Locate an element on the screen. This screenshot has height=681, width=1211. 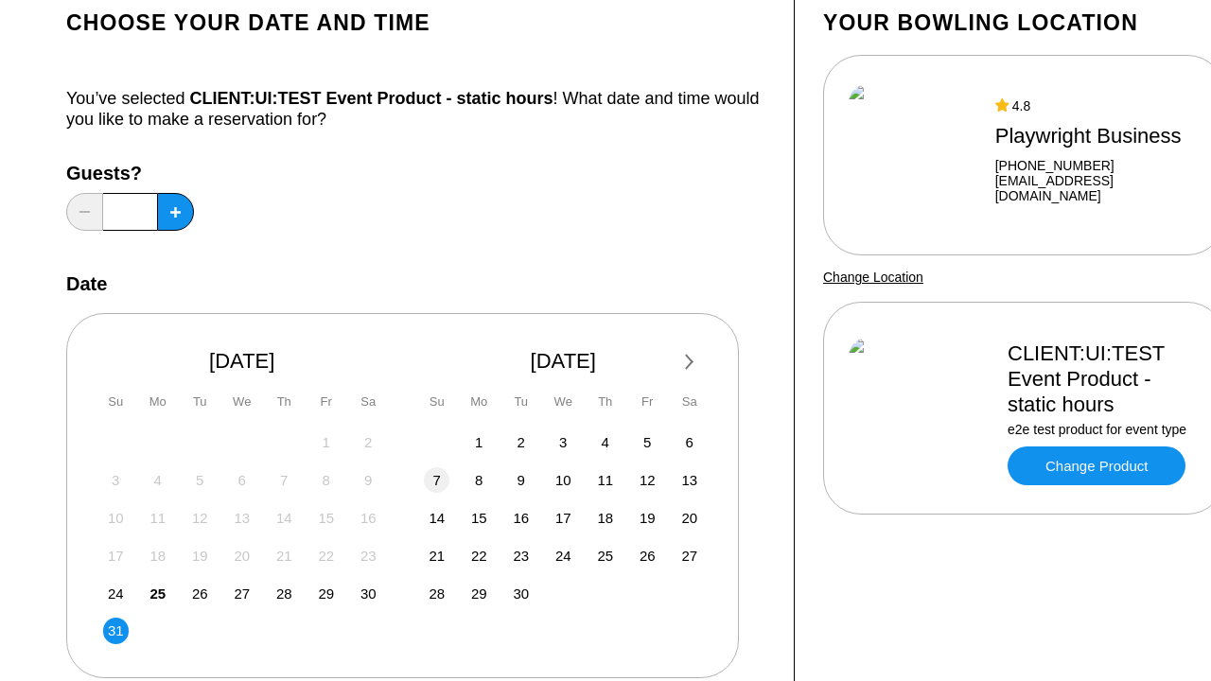
div: Choose Saturday, September 13th, 2025 is located at coordinates (689, 480).